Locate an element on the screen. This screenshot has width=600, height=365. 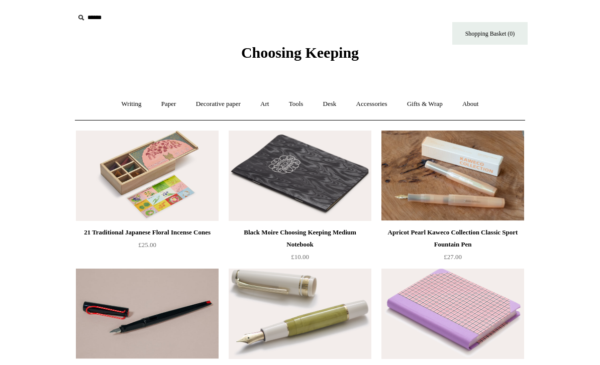
a: Writing is located at coordinates (132, 104).